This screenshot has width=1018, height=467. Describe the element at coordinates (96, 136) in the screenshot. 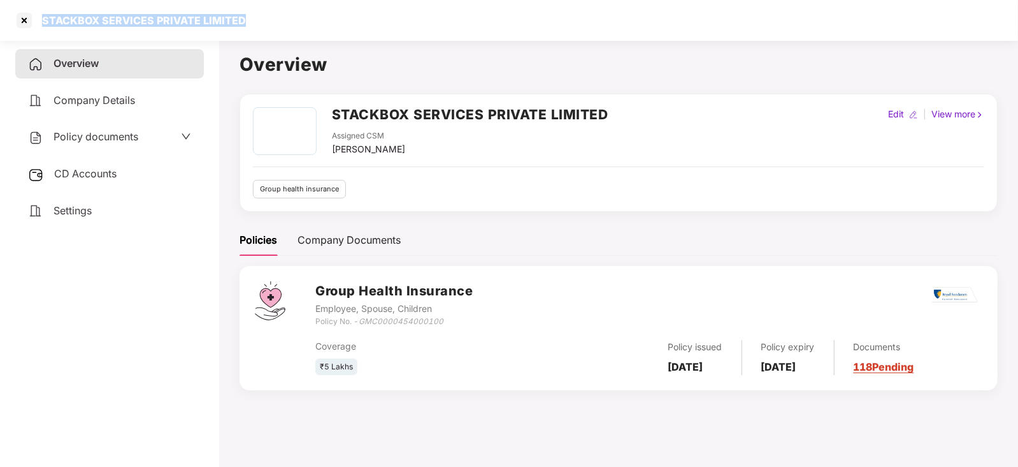

I see `span: Policy documents` at that location.